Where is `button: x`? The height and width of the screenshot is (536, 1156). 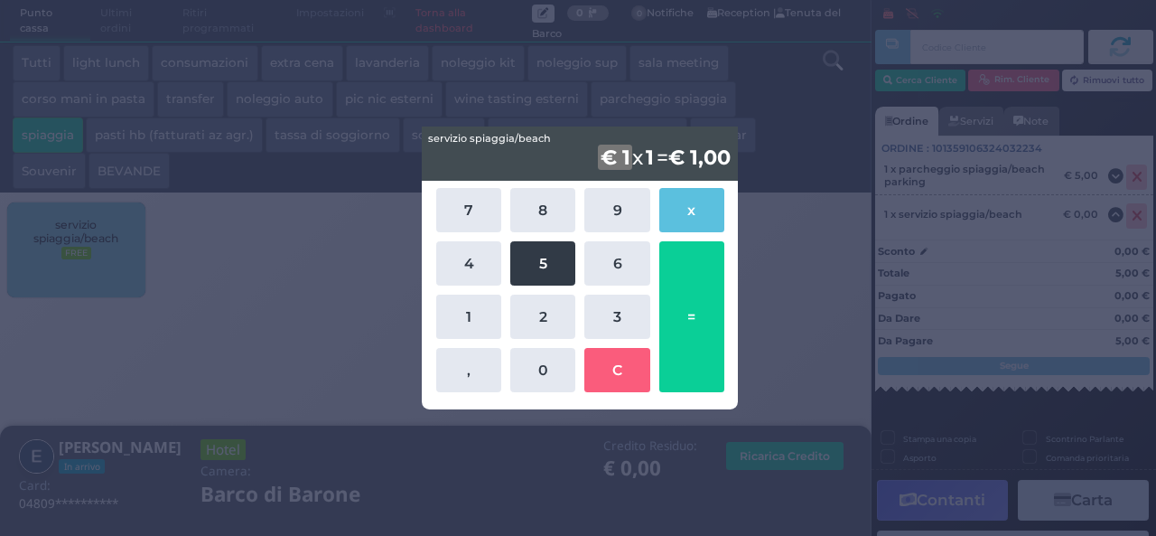
button: x is located at coordinates (692, 210).